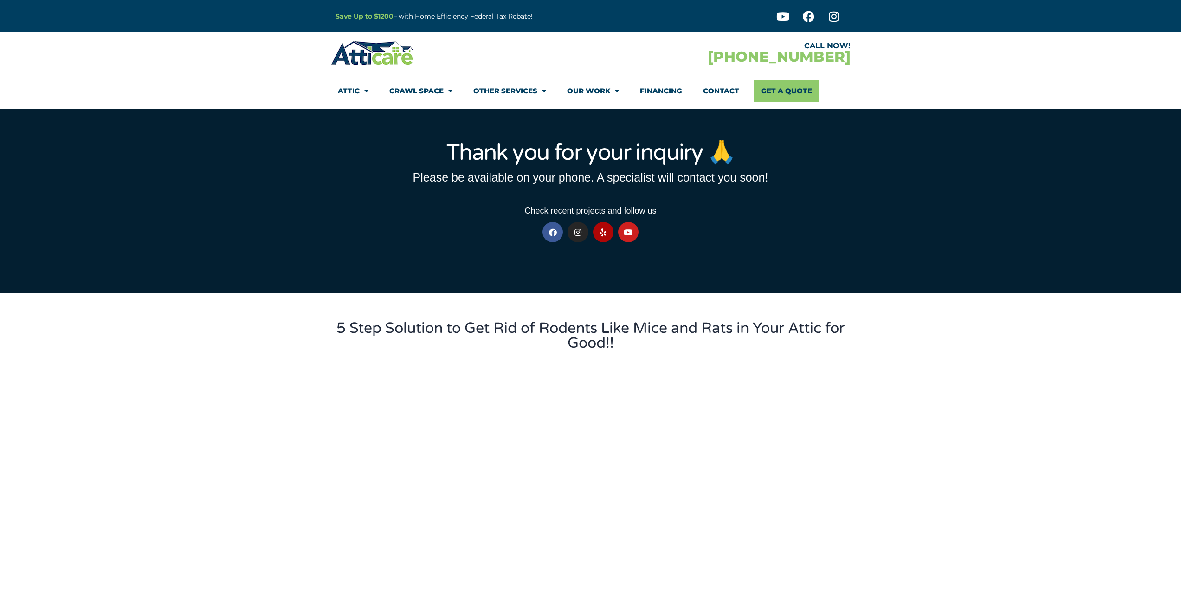  What do you see at coordinates (593, 91) in the screenshot?
I see `a: Our Work` at bounding box center [593, 91].